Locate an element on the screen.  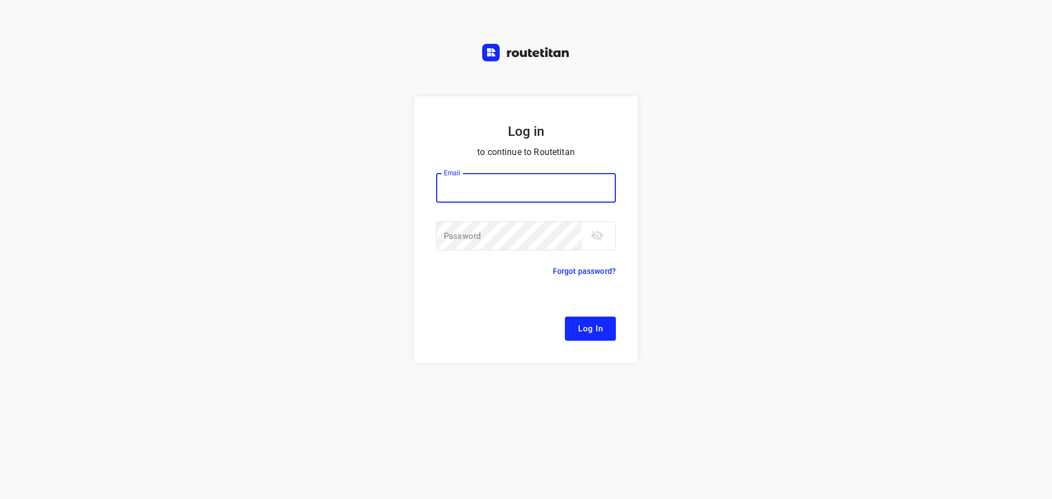
p: Forgot password? is located at coordinates (584, 271).